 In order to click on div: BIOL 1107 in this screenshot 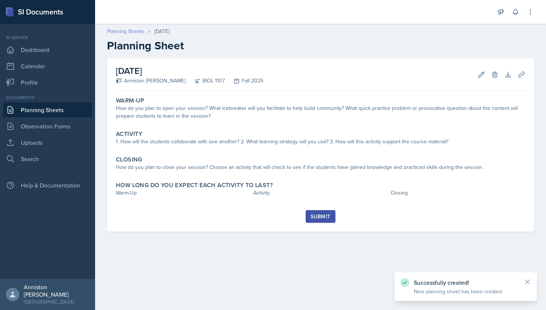, I will do `click(205, 81)`.